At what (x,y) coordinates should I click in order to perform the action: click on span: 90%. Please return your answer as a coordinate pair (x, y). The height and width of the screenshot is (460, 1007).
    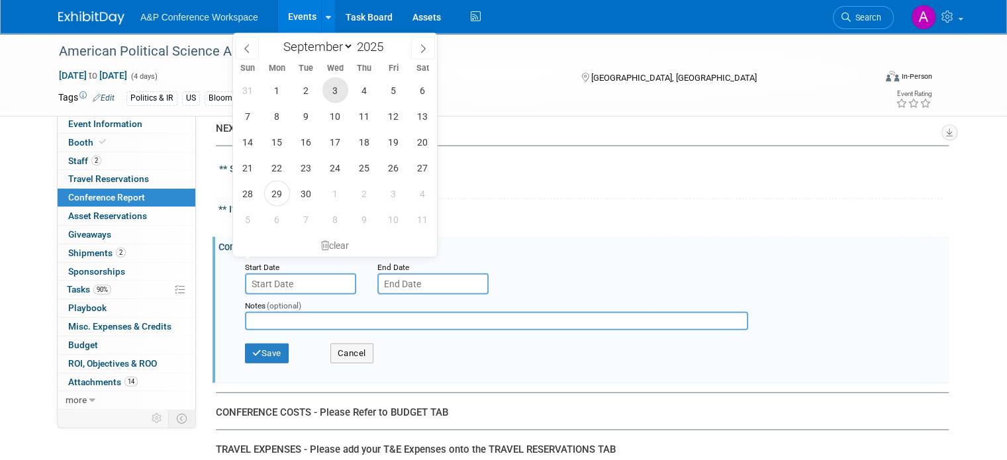
    Looking at the image, I should click on (102, 289).